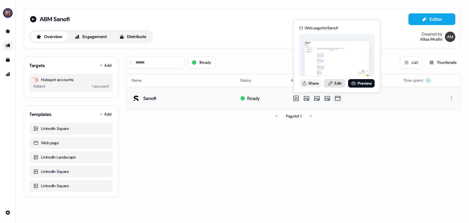 The width and height of the screenshot is (469, 223). I want to click on a: Distribute, so click(132, 37).